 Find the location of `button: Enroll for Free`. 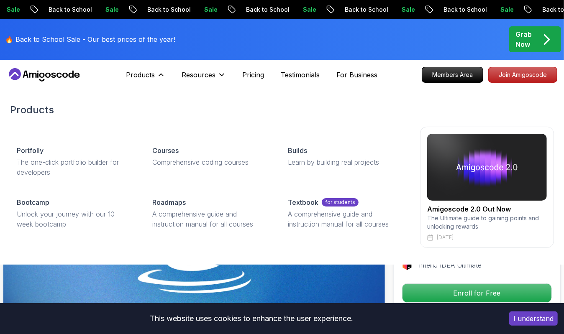

button: Enroll for Free is located at coordinates (477, 293).